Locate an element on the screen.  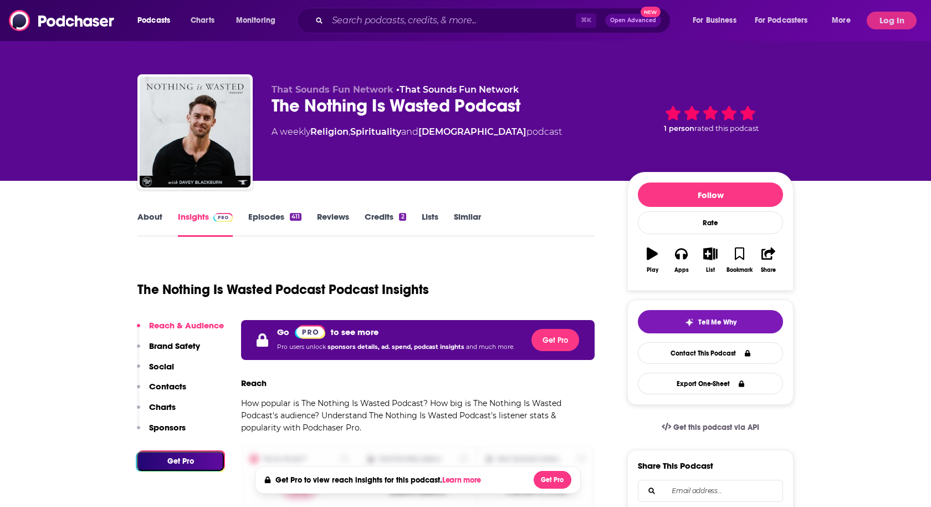
a: Podchaser - Follow, Share and Rate Podcasts is located at coordinates (62, 21).